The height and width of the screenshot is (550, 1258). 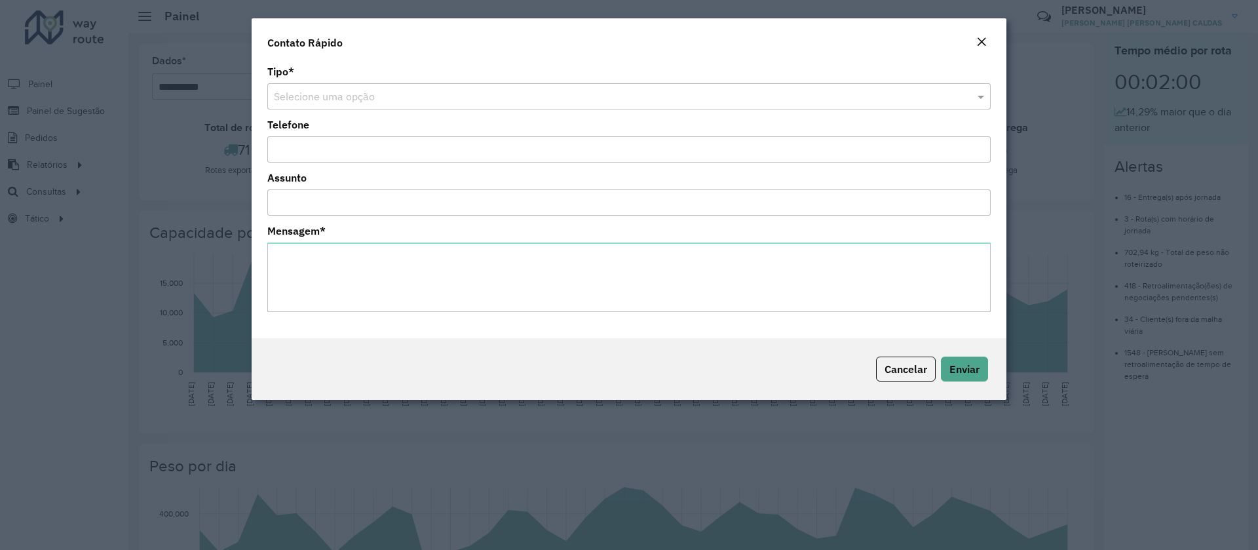 I want to click on font: Assunto, so click(x=287, y=178).